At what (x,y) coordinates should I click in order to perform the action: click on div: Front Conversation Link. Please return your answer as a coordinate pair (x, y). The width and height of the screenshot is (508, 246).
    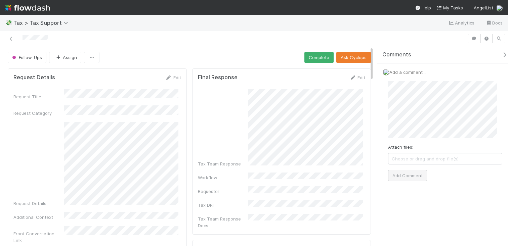
    Looking at the image, I should click on (39, 237).